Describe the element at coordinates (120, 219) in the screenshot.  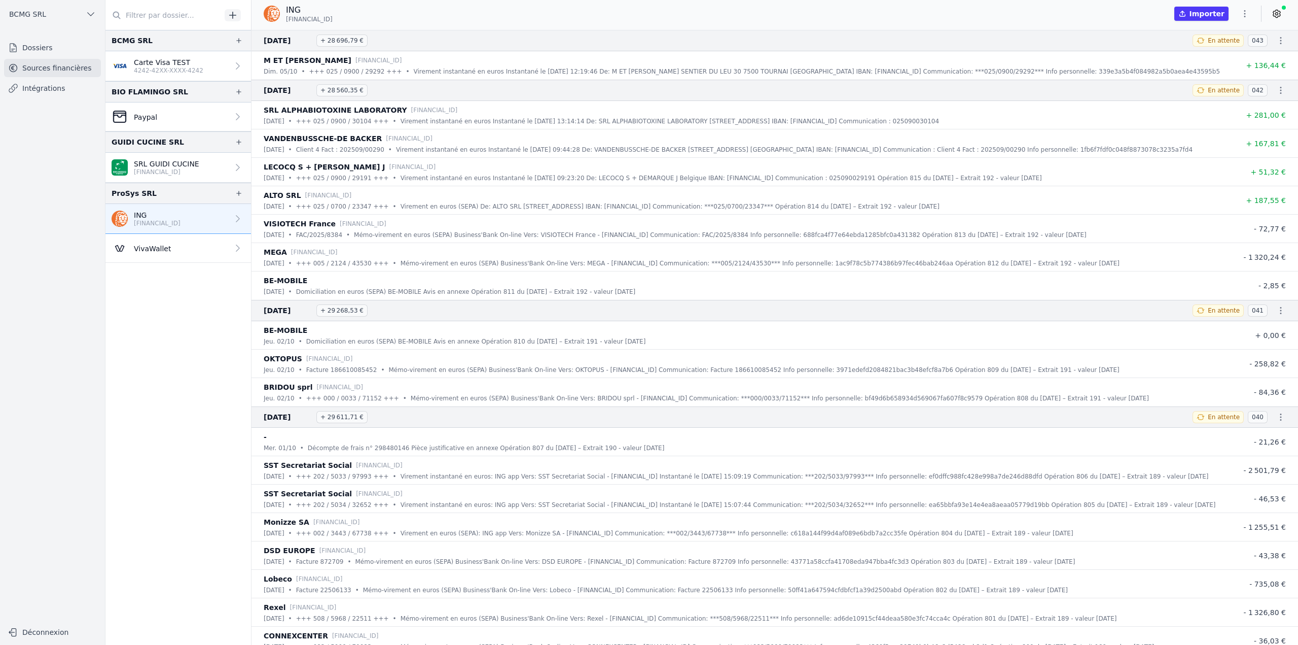
I see `img: ing.png` at that location.